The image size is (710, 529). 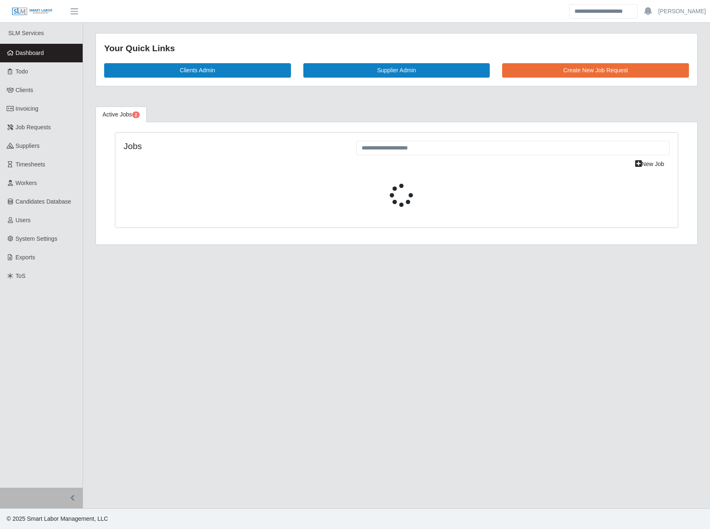 What do you see at coordinates (136, 115) in the screenshot?
I see `span: Pending Jobs` at bounding box center [136, 115].